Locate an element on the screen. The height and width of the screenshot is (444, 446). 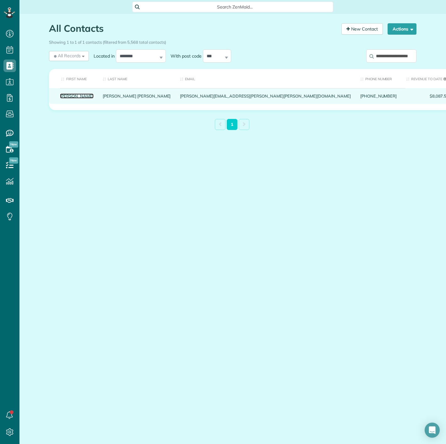
a: New Contact is located at coordinates (362, 29).